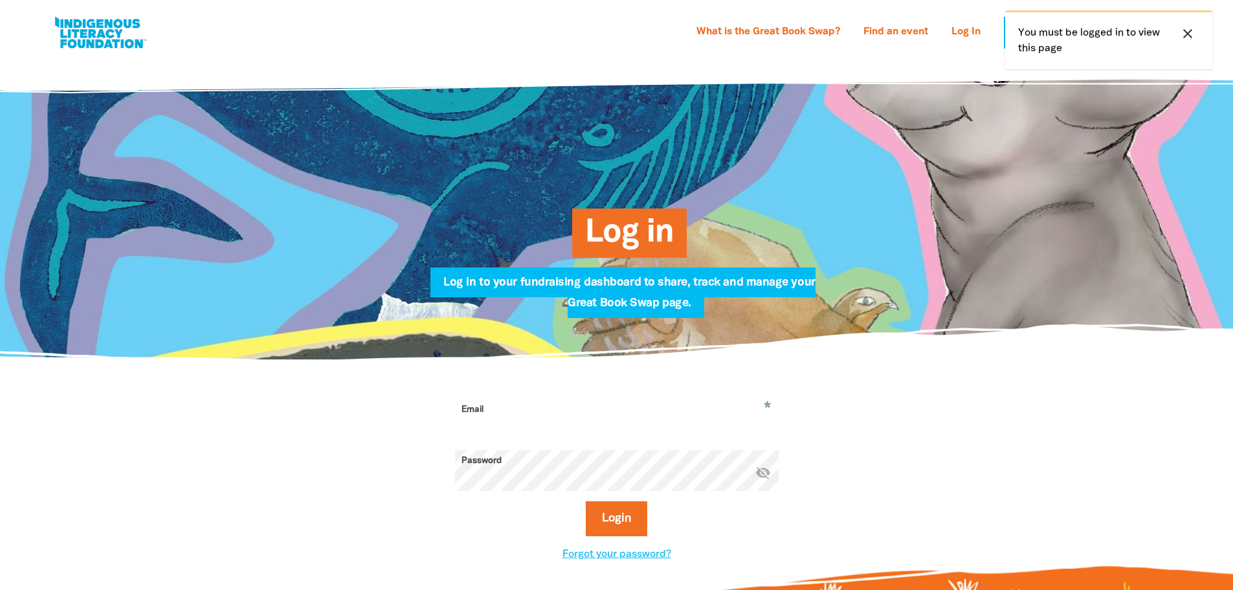 The width and height of the screenshot is (1233, 590). I want to click on i: close, so click(1188, 34).